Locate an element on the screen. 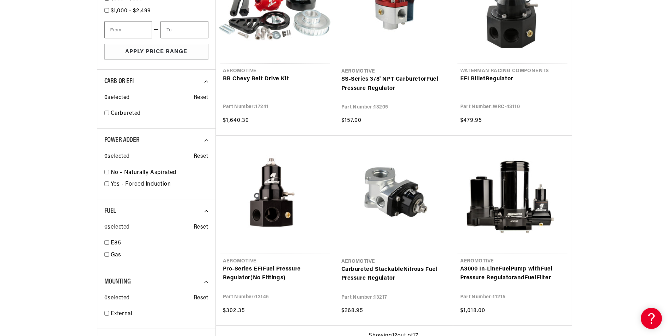 The image size is (669, 336). a: No - Naturally Aspirated is located at coordinates (159, 173).